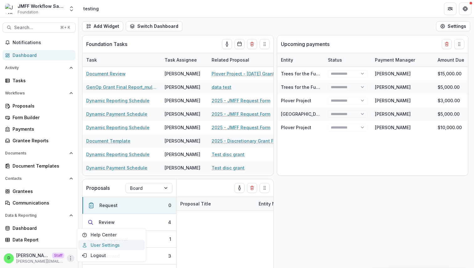 The width and height of the screenshot is (474, 268). I want to click on button: Open Contacts, so click(39, 179).